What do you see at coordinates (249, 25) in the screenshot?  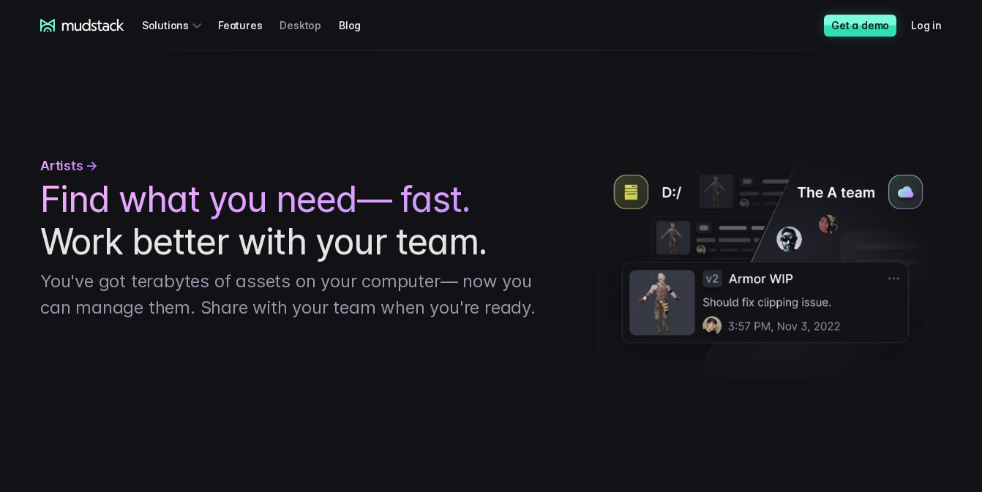 I see `a: Features` at bounding box center [249, 25].